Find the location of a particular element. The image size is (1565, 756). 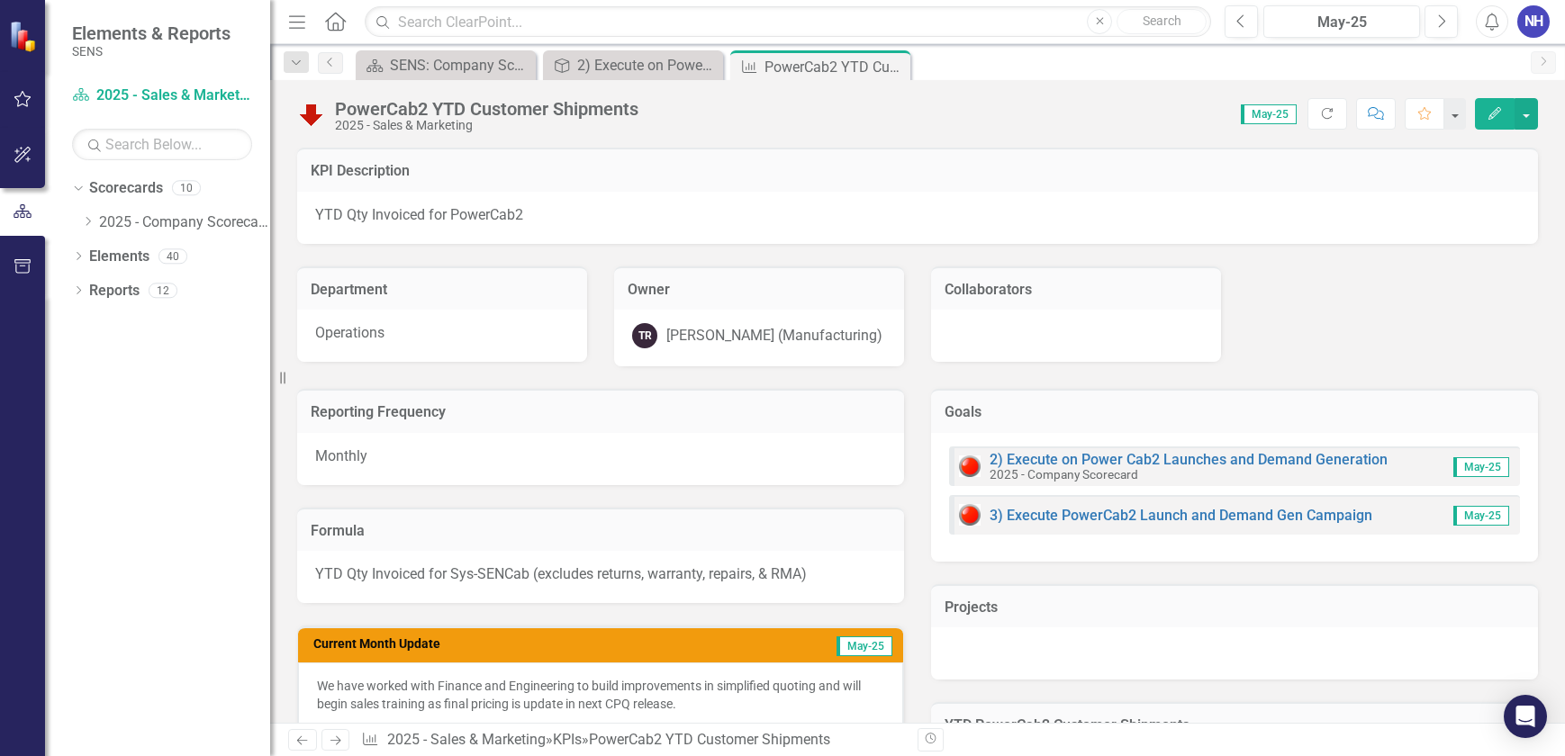

div: Open Intercom Messenger is located at coordinates (1525, 717).